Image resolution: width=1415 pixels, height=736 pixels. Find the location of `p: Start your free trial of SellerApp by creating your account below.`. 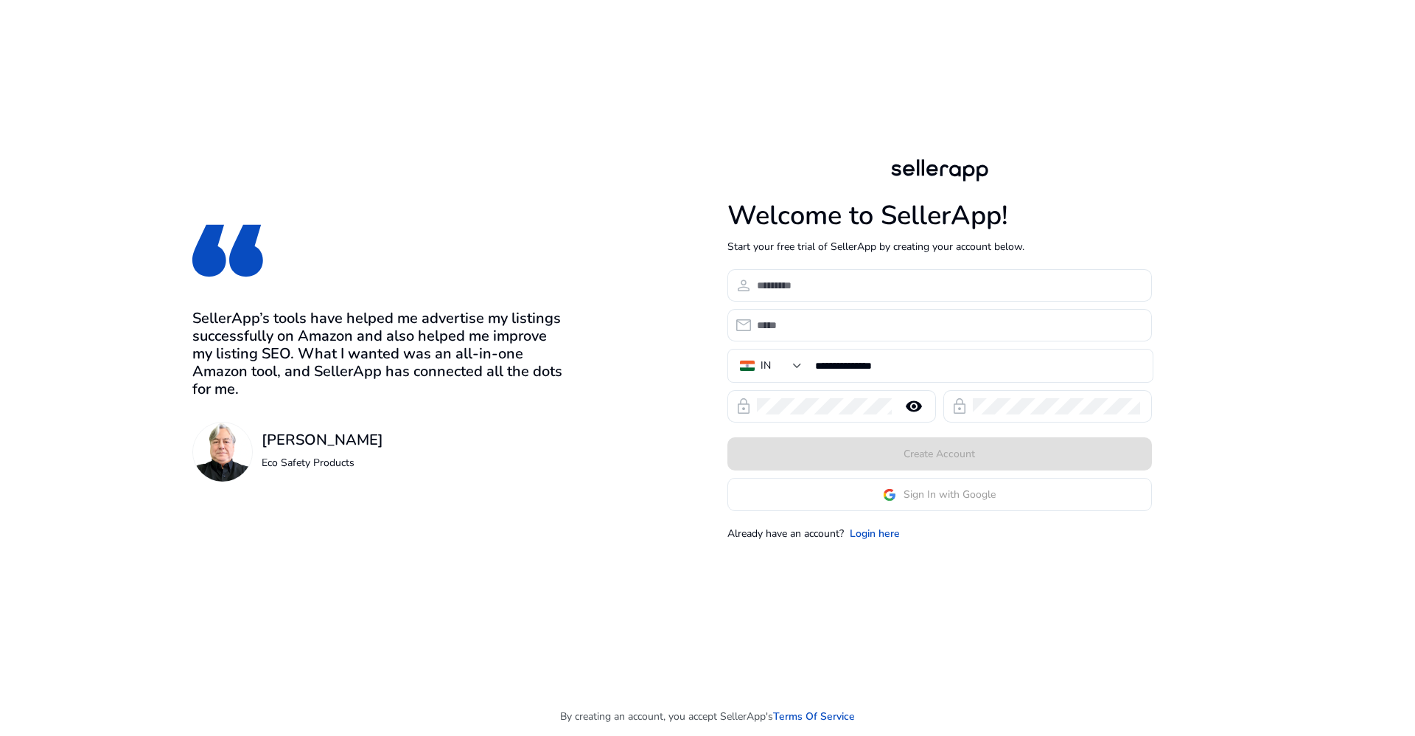

p: Start your free trial of SellerApp by creating your account below. is located at coordinates (940, 246).